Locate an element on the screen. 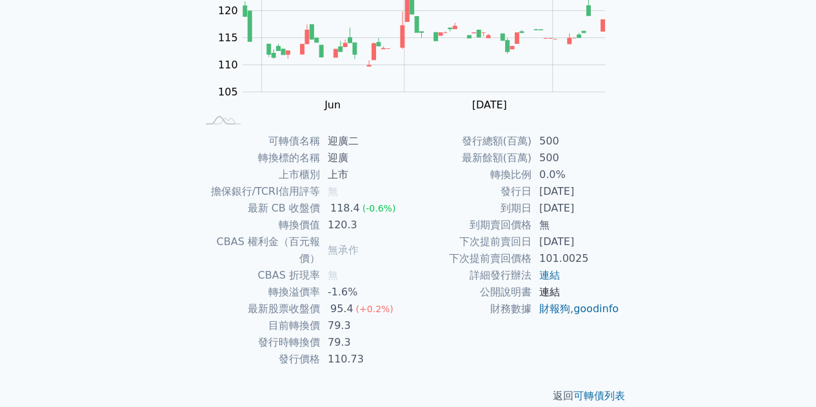 The image size is (816, 407). span: (+0.2%) is located at coordinates (374, 309).